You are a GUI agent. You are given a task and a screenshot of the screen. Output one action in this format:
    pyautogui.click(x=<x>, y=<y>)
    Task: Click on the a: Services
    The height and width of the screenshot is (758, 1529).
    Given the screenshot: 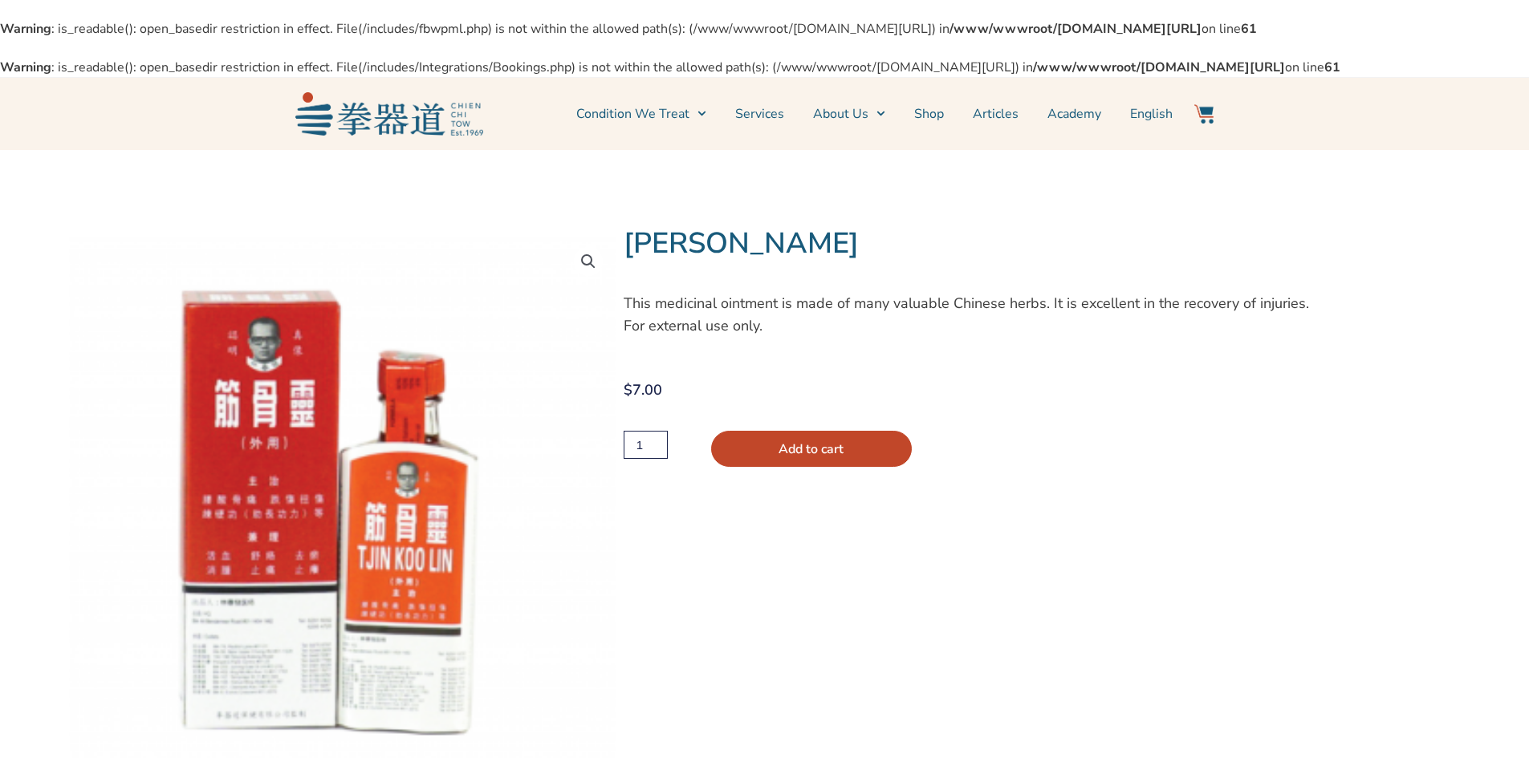 What is the action you would take?
    pyautogui.click(x=759, y=114)
    